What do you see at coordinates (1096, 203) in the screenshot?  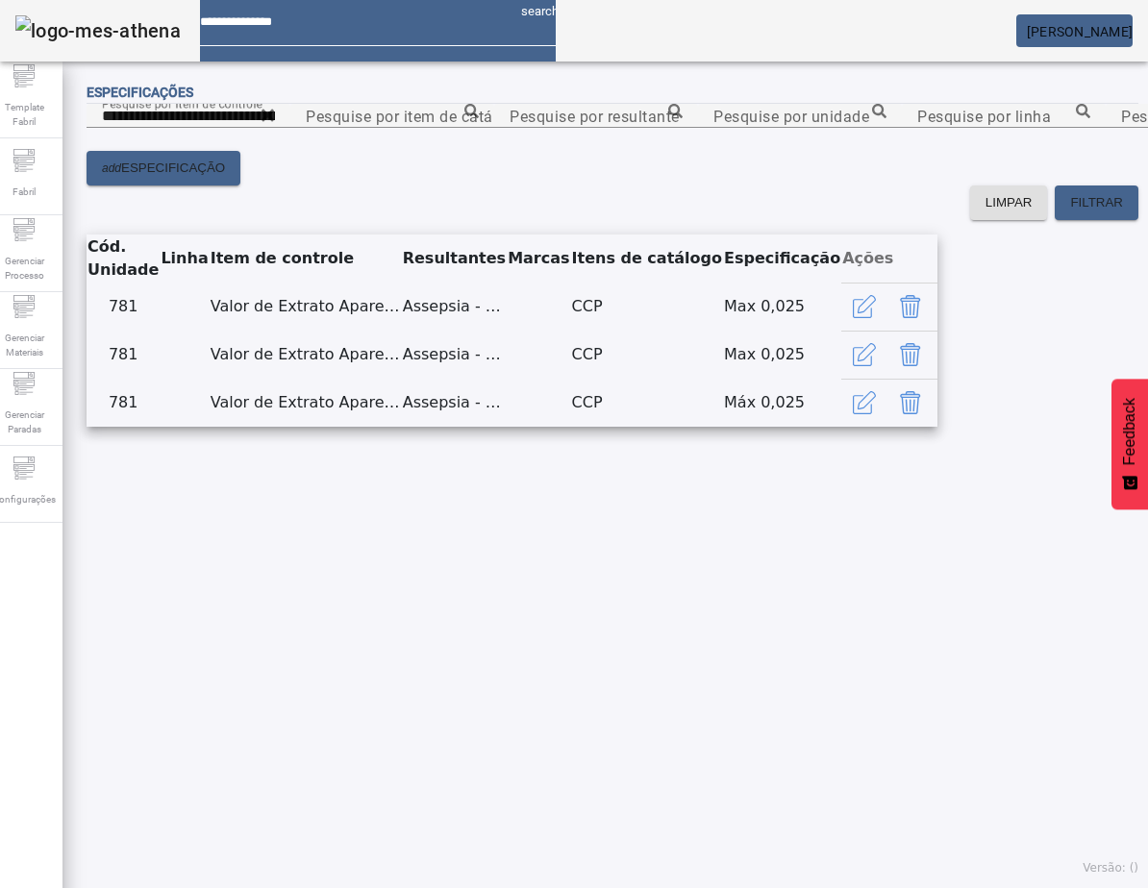 I see `span: FILTRAR` at bounding box center [1096, 203].